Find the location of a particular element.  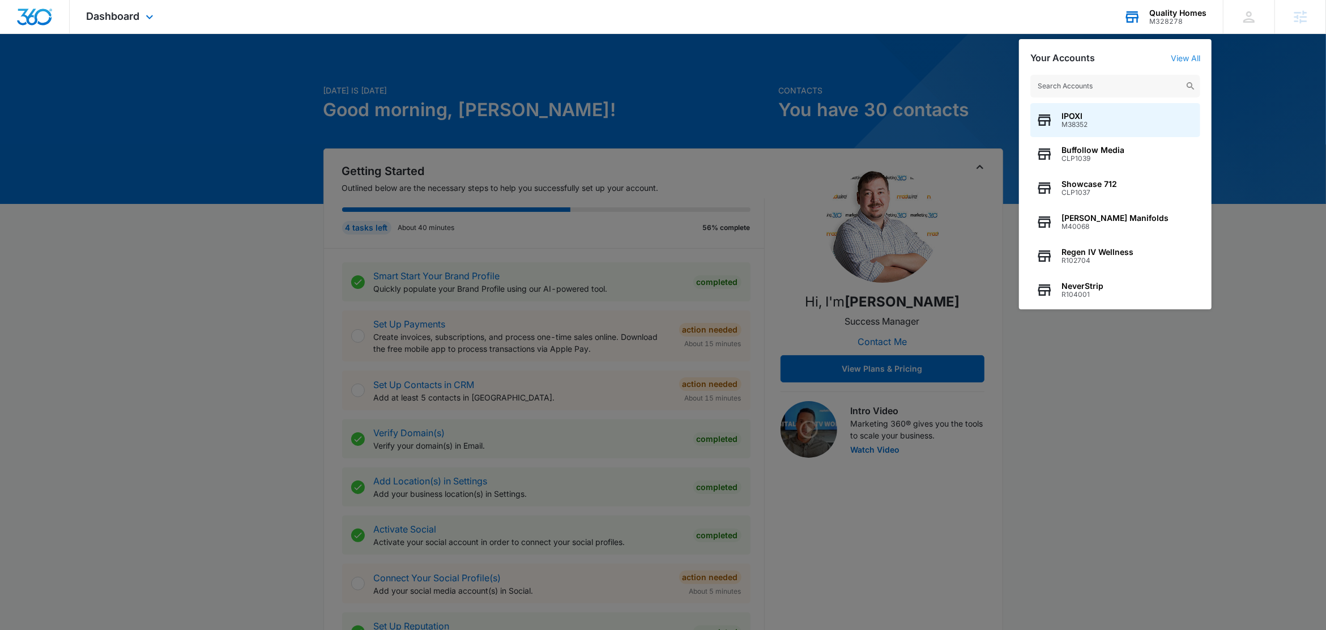

span: Showcase 712 is located at coordinates (1089, 184).